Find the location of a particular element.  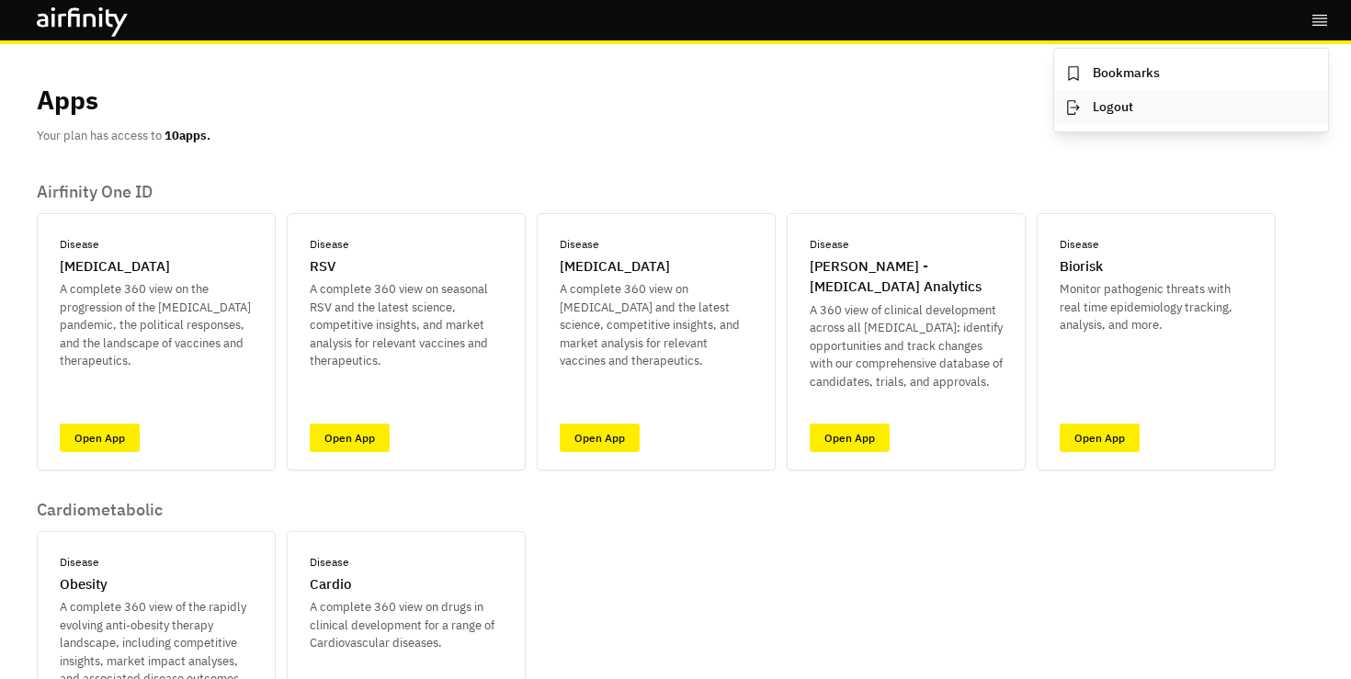

p: Airfinity One ID is located at coordinates (656, 192).